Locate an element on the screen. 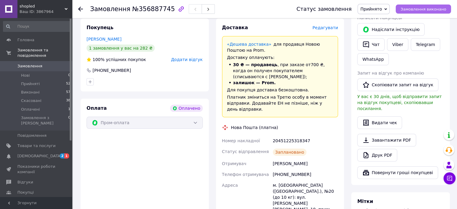 The image size is (457, 209). a: Viber is located at coordinates (398, 44).